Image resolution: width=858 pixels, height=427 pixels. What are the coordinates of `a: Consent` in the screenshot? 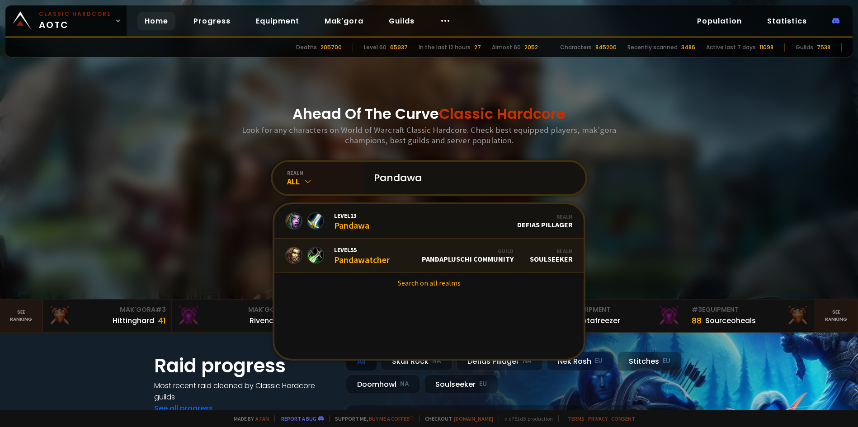 It's located at (623, 419).